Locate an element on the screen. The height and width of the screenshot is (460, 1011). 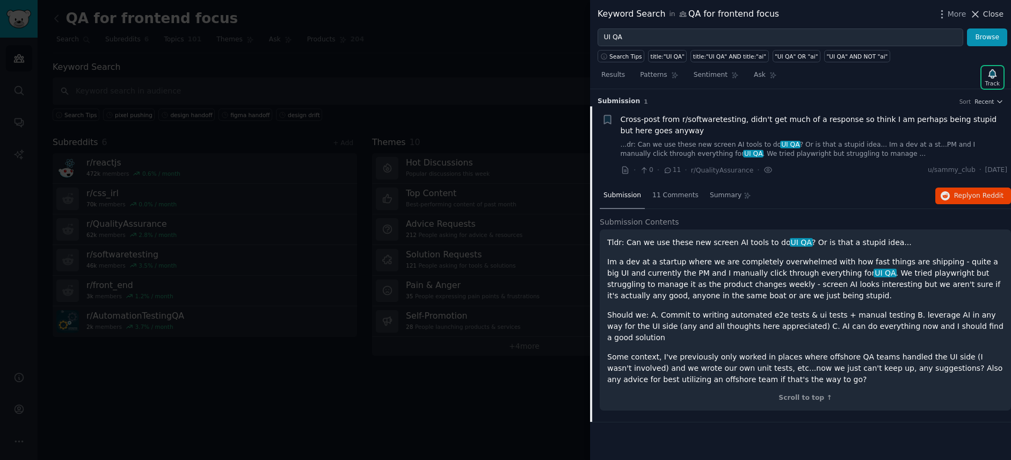
p: Tldr: Can we use these new screen AI tools to do ? Or is that a stupid idea... is located at coordinates (806, 242).